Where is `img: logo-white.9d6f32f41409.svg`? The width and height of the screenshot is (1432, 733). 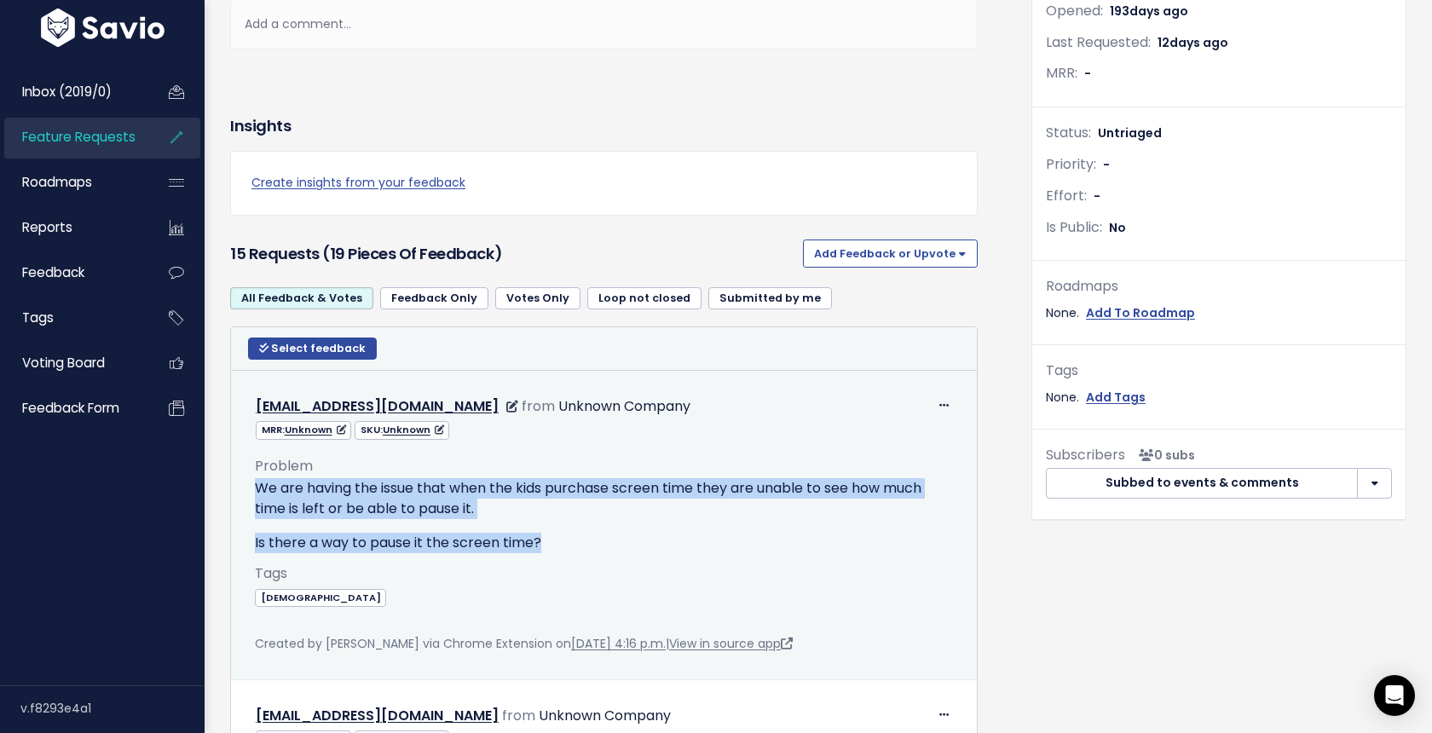 img: logo-white.9d6f32f41409.svg is located at coordinates (102, 27).